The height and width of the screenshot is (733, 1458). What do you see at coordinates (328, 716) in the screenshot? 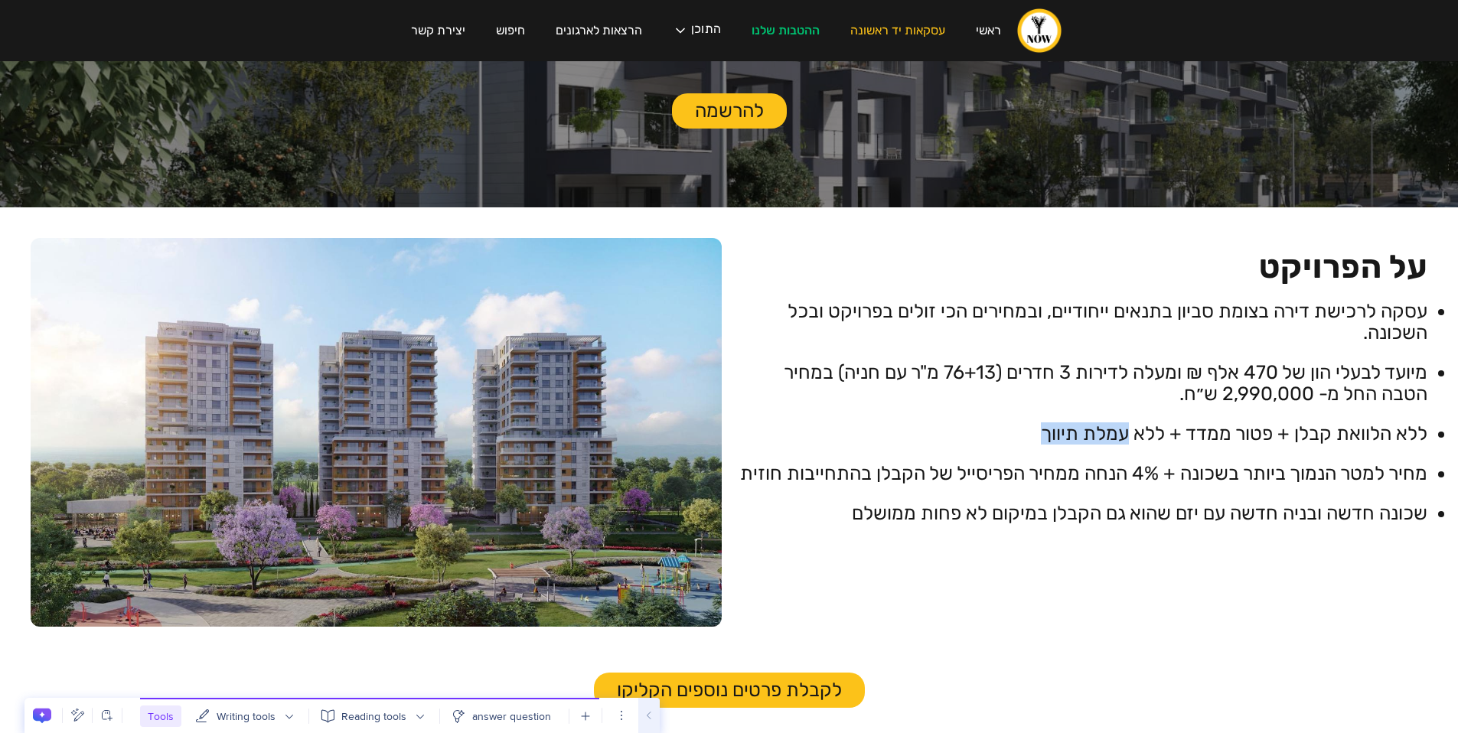
I see `walkmex-font-icon: Course` at bounding box center [328, 716].